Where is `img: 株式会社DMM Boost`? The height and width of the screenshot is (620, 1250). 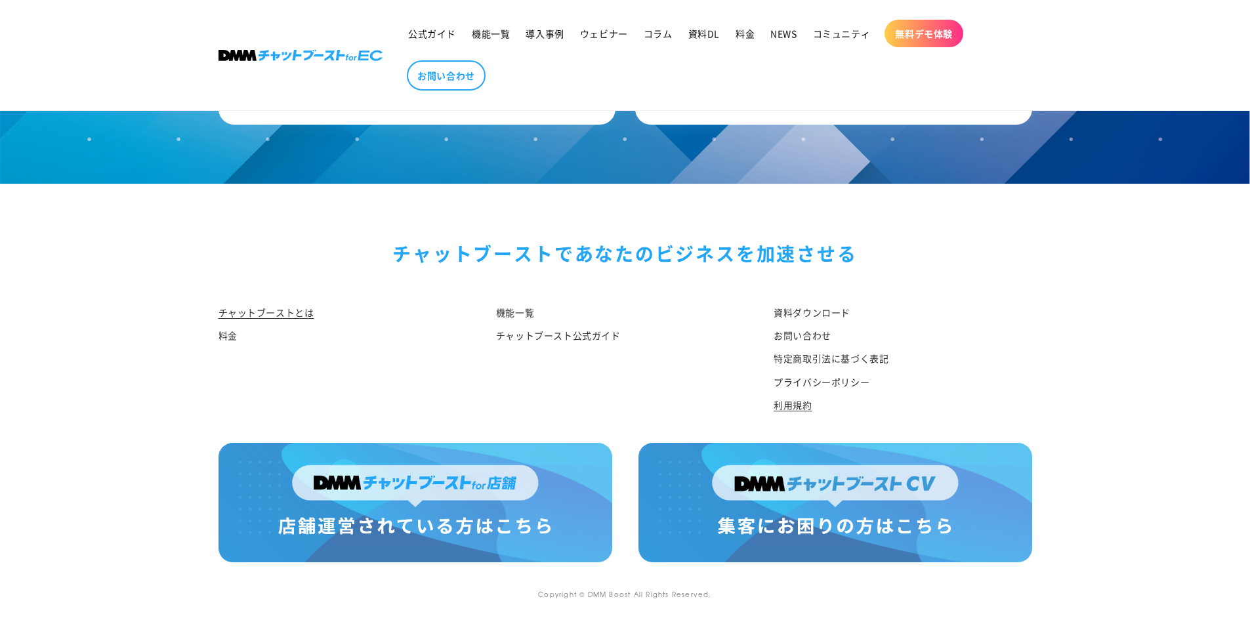 img: 株式会社DMM Boost is located at coordinates (300, 55).